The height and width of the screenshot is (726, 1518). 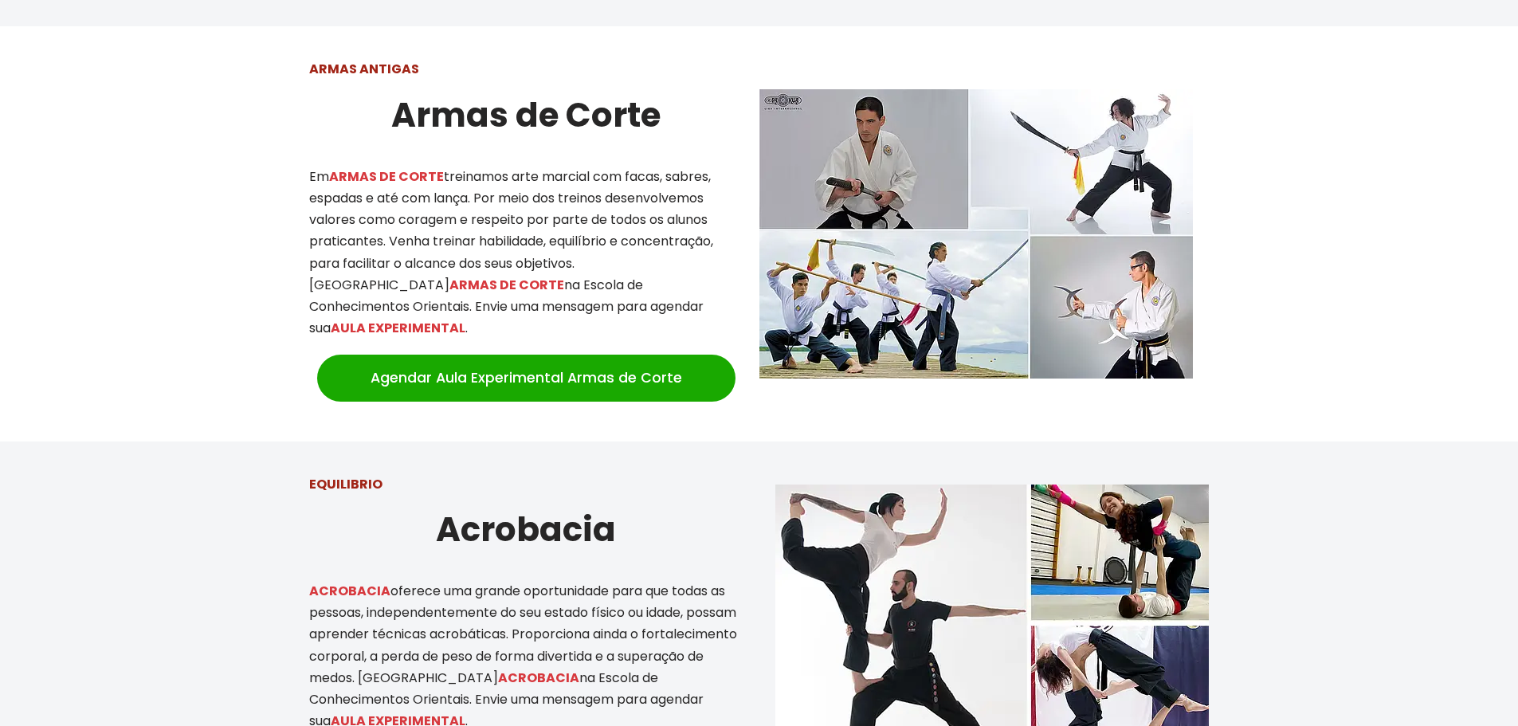 I want to click on strong: ARMAS ANTIGAS, so click(x=364, y=69).